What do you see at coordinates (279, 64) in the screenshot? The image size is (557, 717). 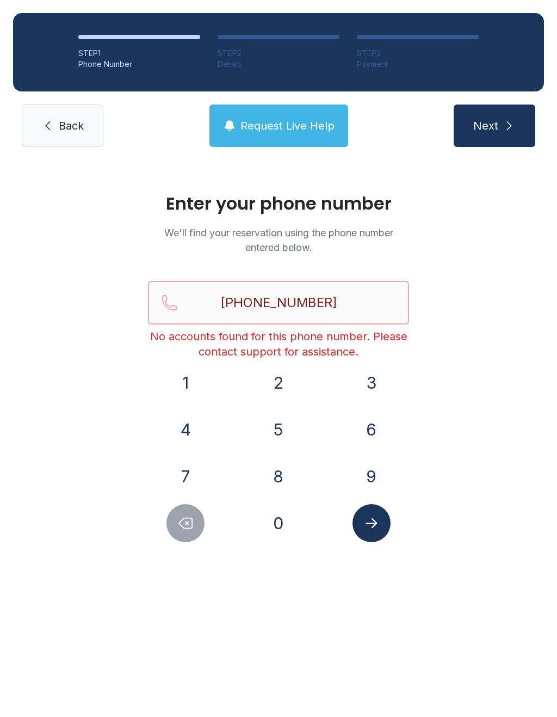 I see `div: Details` at bounding box center [279, 64].